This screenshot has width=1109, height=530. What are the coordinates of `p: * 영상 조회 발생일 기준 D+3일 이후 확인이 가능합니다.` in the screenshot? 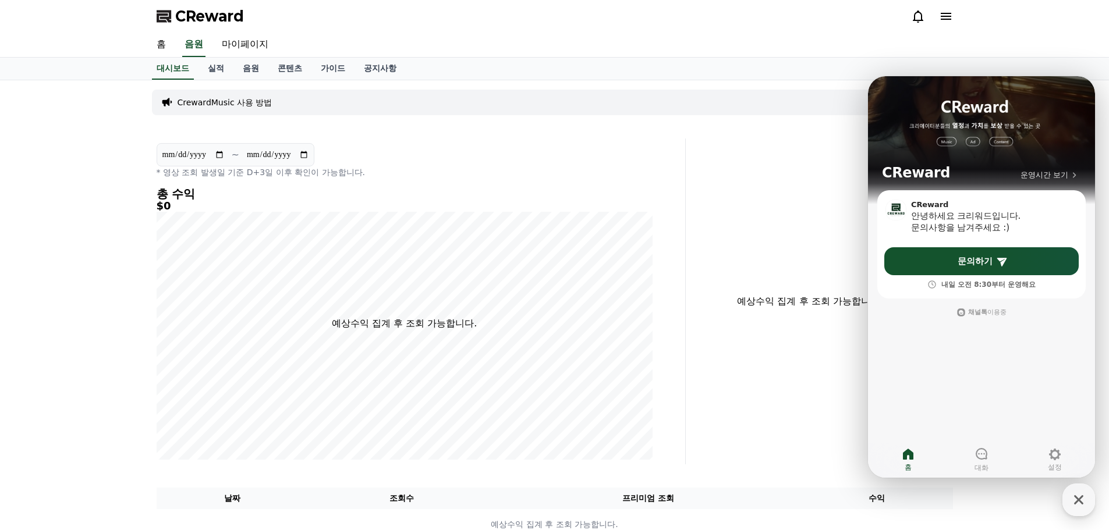 It's located at (405, 172).